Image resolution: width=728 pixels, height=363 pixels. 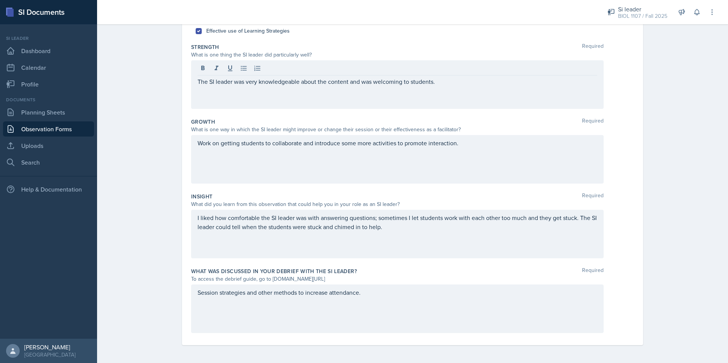 I want to click on div: Documents, so click(x=49, y=100).